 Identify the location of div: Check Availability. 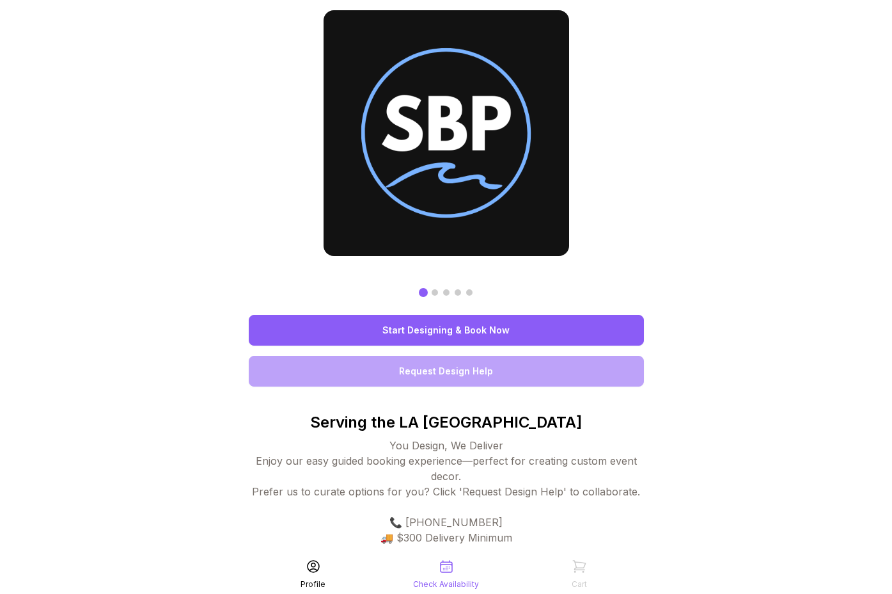
(446, 584).